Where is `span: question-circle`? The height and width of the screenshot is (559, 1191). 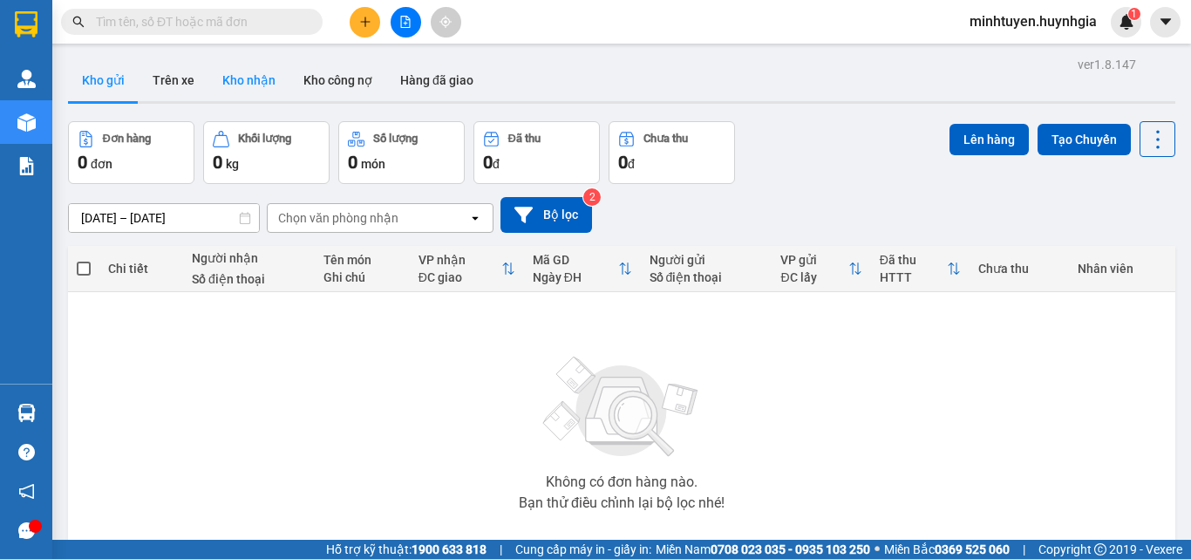
span: question-circle is located at coordinates (26, 452).